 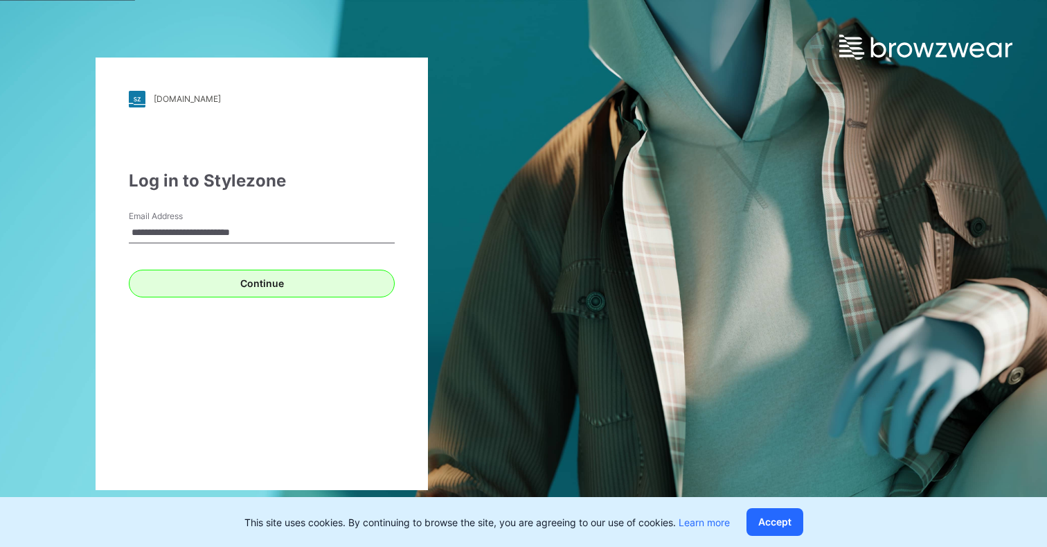 I want to click on img: stylezone-logo.562084cfcfab977791bfbf7441f1a819.svg, so click(x=137, y=99).